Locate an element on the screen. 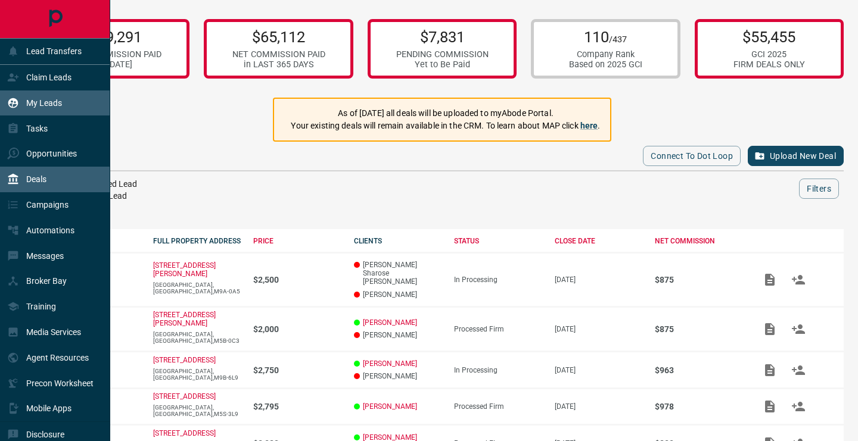 This screenshot has width=858, height=441. div: FULL PROPERTY ADDRESS is located at coordinates (197, 241).